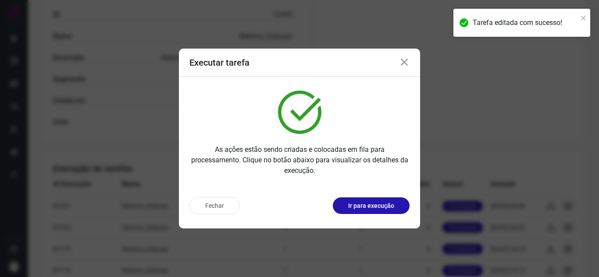  What do you see at coordinates (299, 112) in the screenshot?
I see `img: verified.svg` at bounding box center [299, 112].